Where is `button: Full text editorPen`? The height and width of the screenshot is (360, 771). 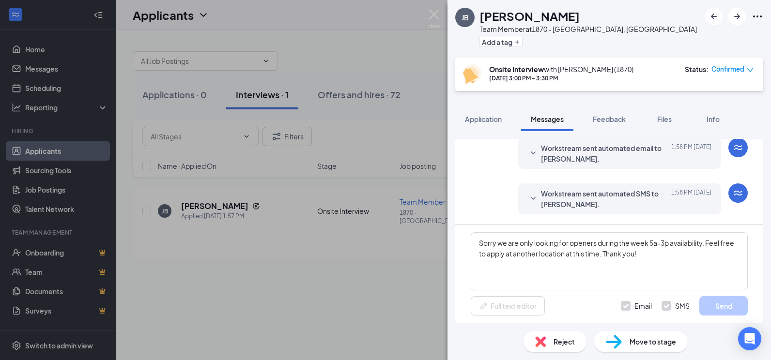
button: Full text editorPen is located at coordinates (508, 306).